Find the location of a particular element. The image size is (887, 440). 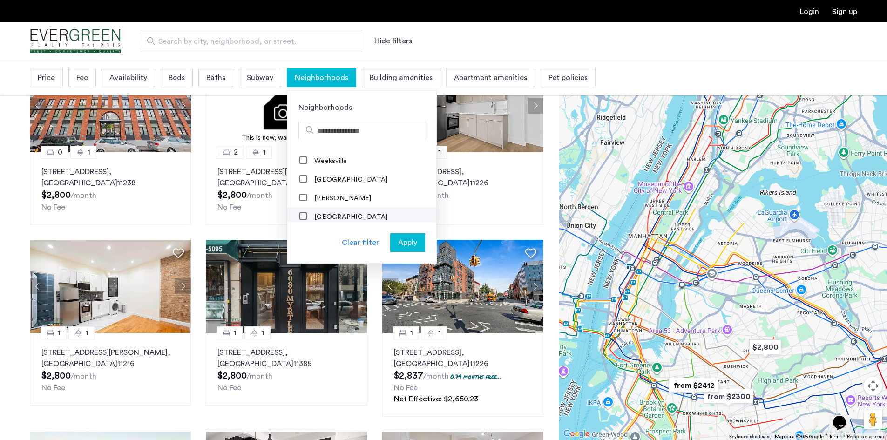

span: Pet policies is located at coordinates (568, 78).